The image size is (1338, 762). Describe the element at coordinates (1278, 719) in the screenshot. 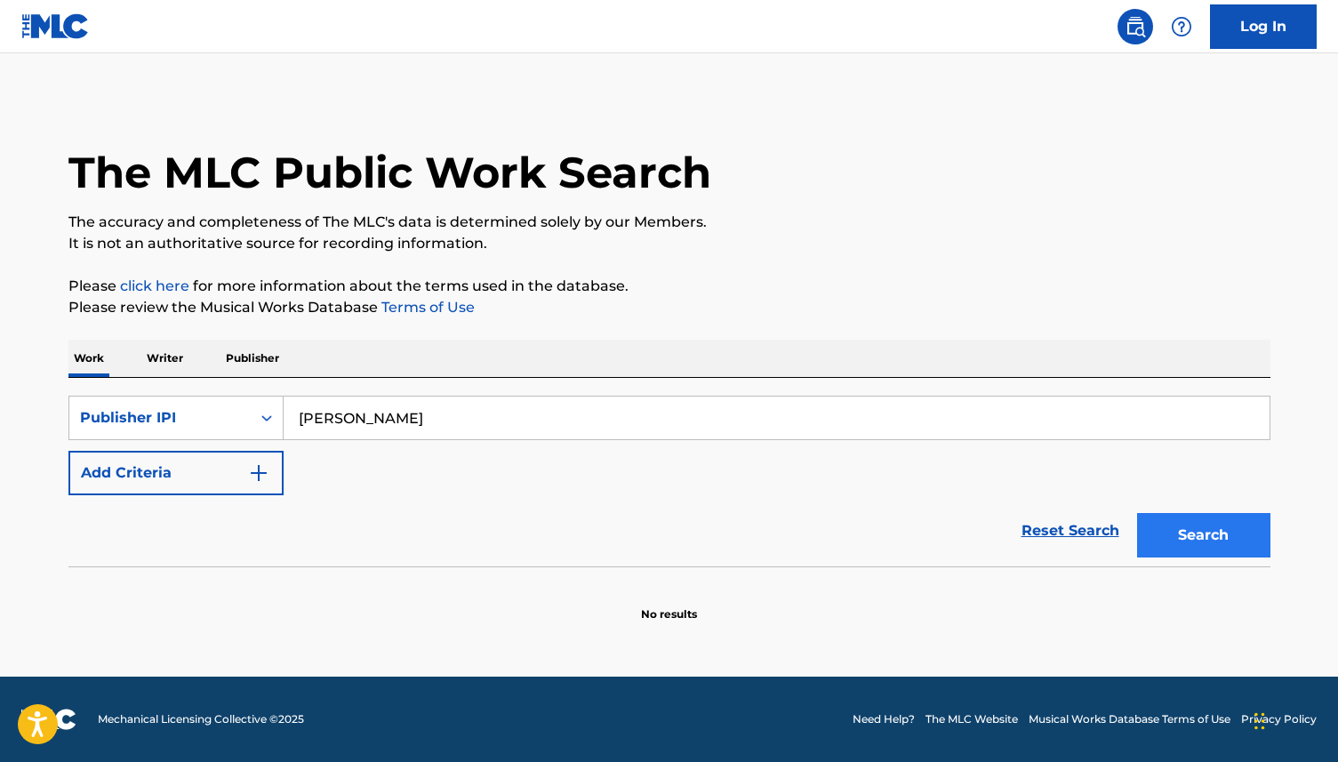

I see `a: Privacy Policy` at that location.